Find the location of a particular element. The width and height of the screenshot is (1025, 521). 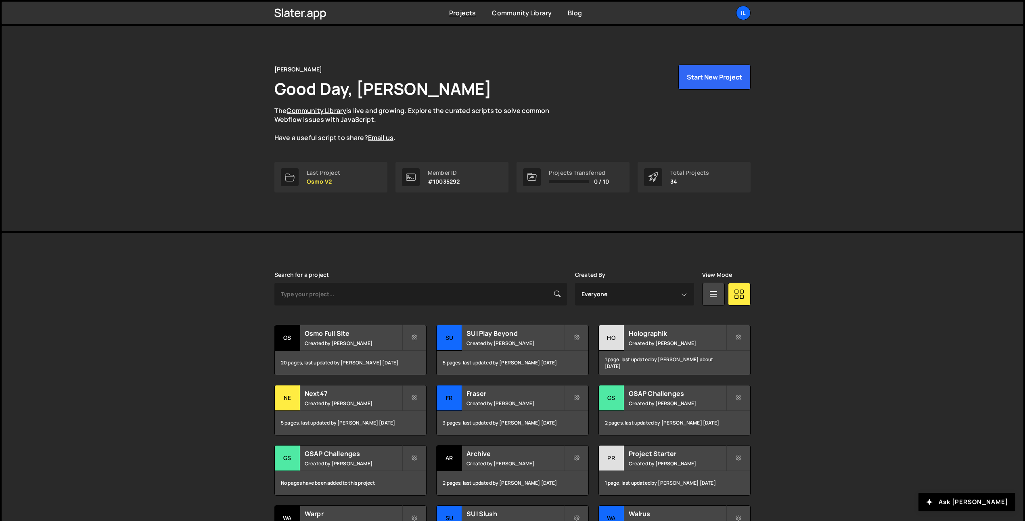

h2: Walrus is located at coordinates (677, 514).